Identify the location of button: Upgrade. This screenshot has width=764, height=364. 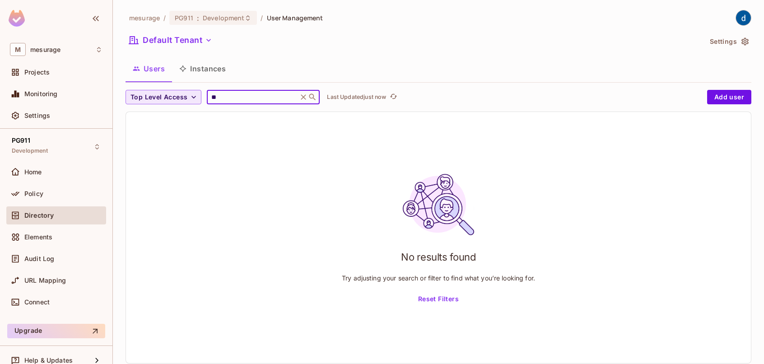
(56, 331).